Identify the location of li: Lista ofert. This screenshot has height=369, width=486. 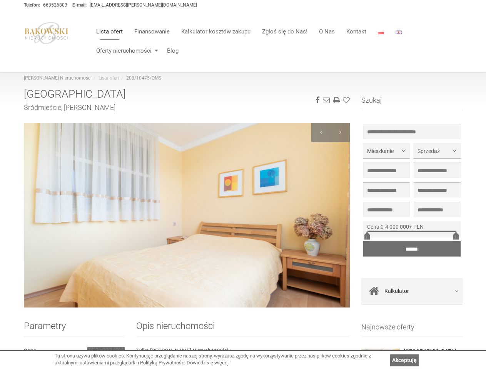
(105, 78).